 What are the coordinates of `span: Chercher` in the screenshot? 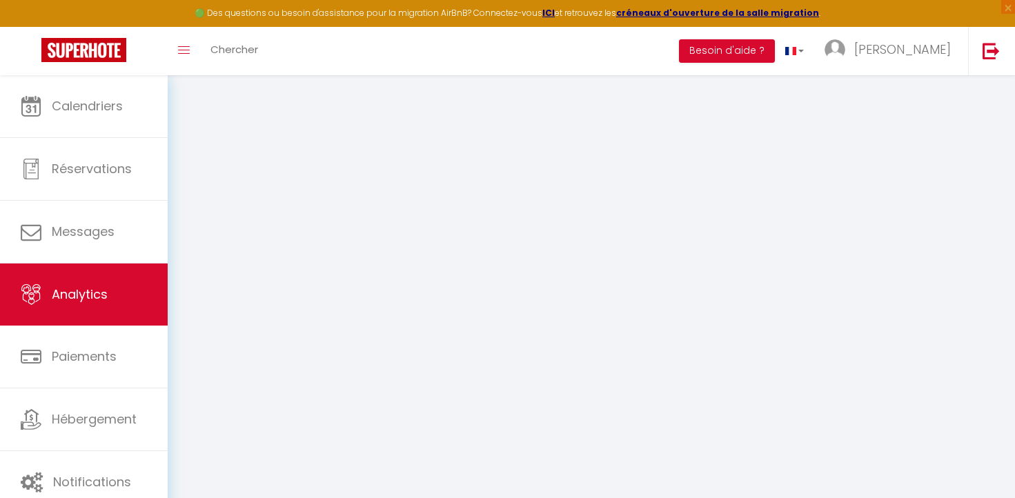 It's located at (234, 49).